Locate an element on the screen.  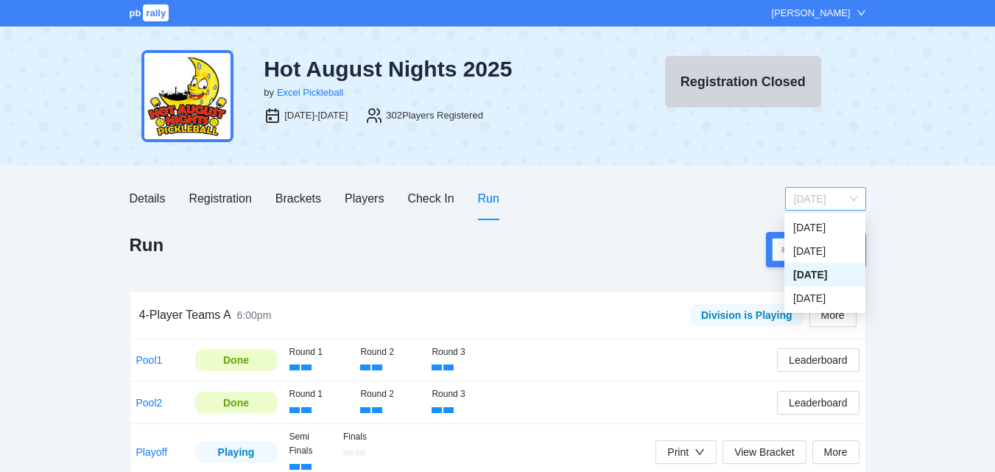
button: Registration Closed is located at coordinates (743, 82).